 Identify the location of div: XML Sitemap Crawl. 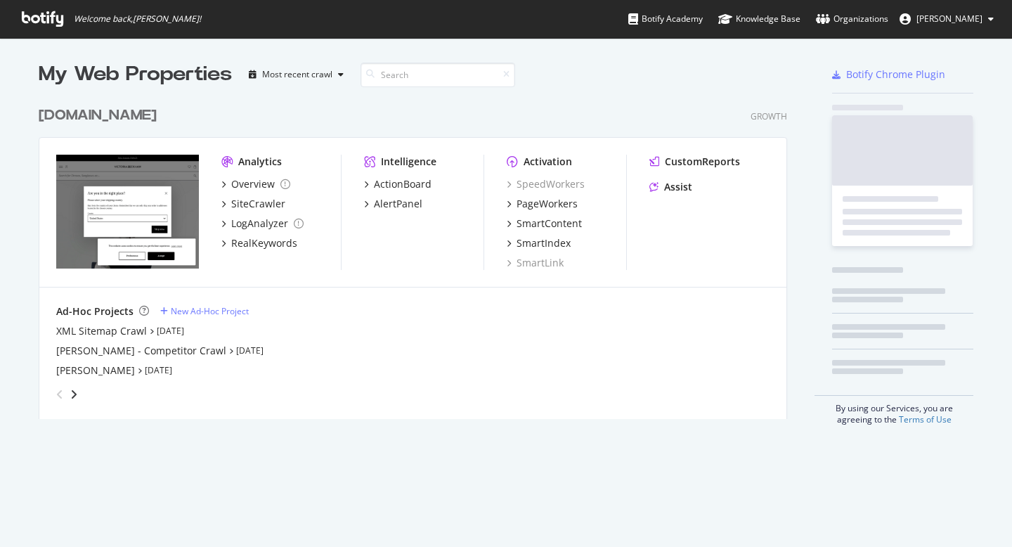
(101, 331).